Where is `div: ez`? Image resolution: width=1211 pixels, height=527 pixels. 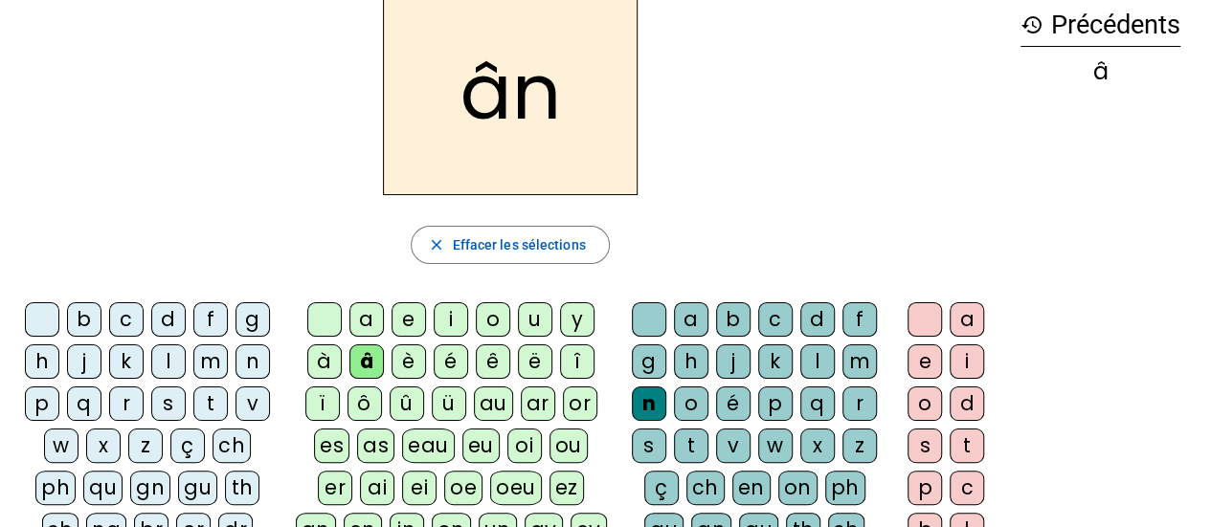 div: ez is located at coordinates (567, 488).